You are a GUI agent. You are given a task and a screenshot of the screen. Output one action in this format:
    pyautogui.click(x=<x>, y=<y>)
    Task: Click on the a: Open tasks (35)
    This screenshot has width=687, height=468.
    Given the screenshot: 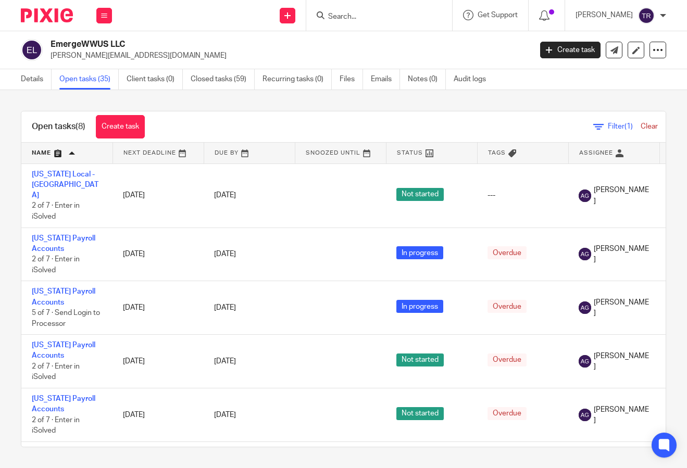 What is the action you would take?
    pyautogui.click(x=89, y=79)
    